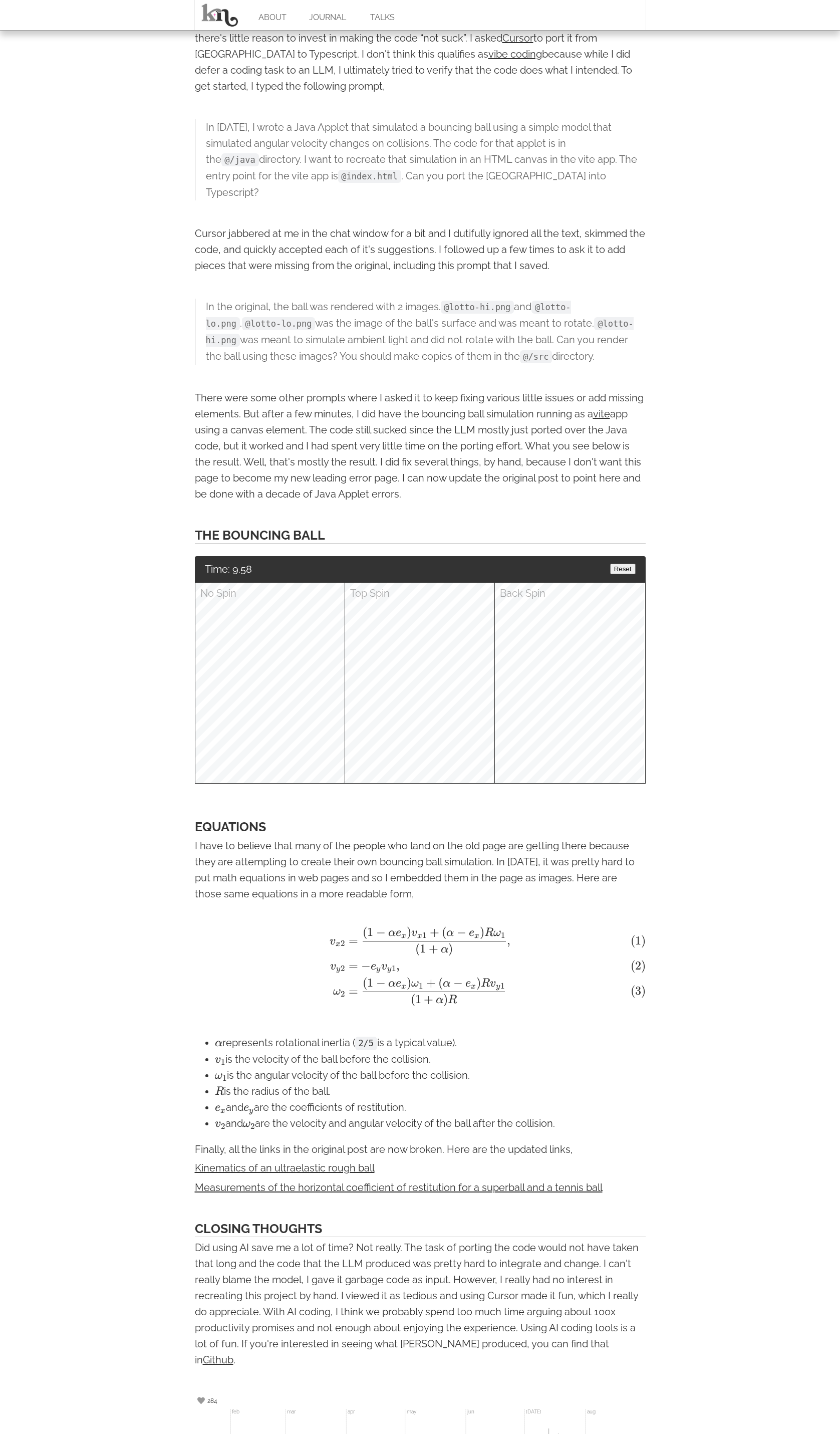 This screenshot has width=840, height=1434. I want to click on li: represents rotational inertia ( is a typical value)., so click(430, 1043).